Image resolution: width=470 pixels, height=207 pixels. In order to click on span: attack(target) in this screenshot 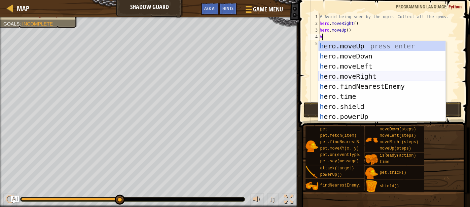, I will do `click(337, 168)`.